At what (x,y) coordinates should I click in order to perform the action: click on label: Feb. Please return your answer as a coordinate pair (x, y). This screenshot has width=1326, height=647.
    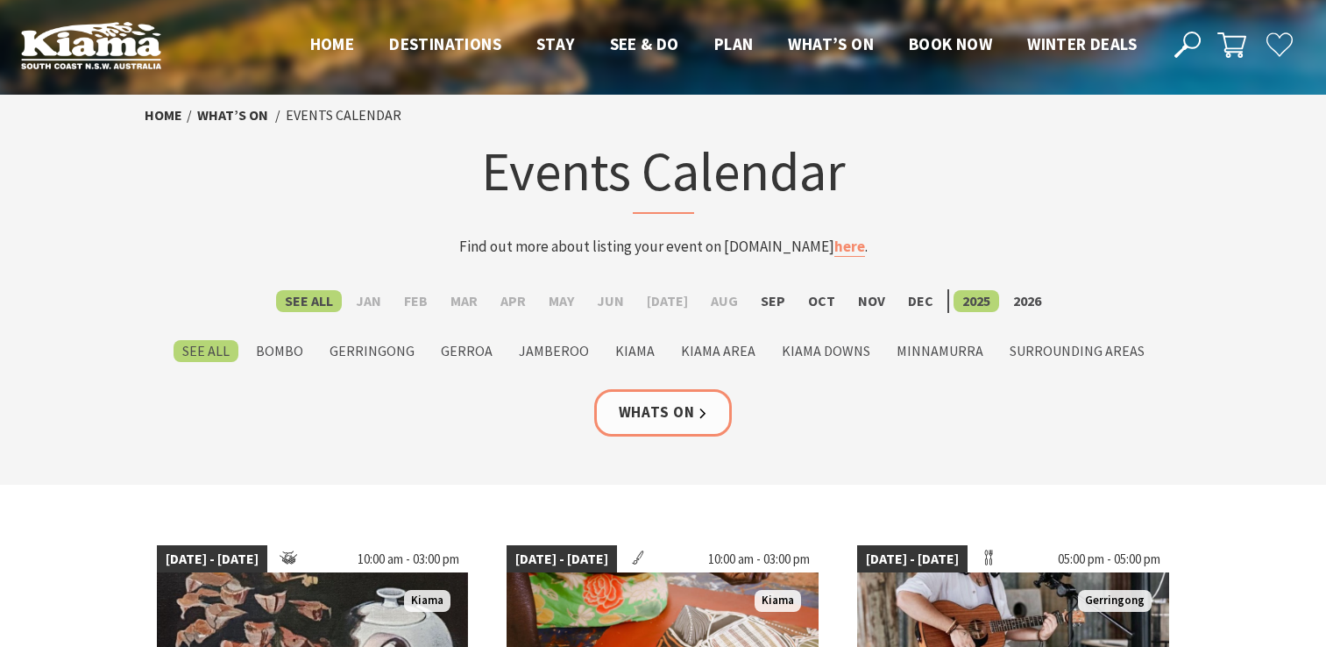
    Looking at the image, I should click on (416, 301).